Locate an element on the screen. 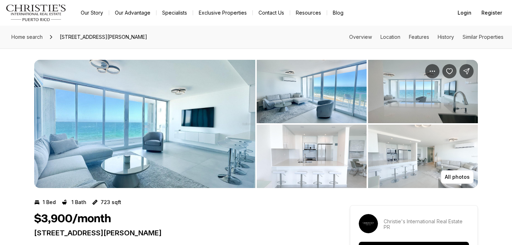 The width and height of the screenshot is (512, 245). p: 723 sqft is located at coordinates (111, 202).